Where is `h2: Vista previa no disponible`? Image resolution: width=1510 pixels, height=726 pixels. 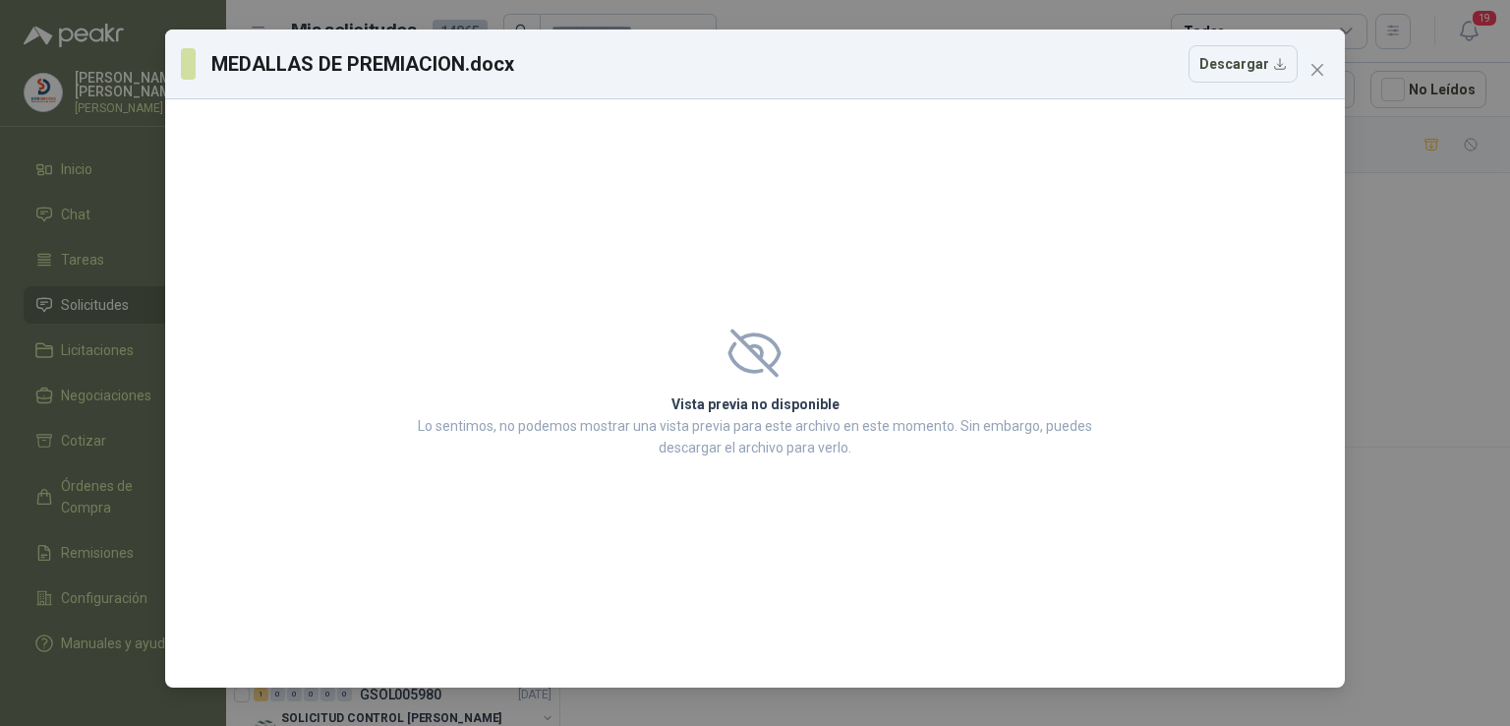 h2: Vista previa no disponible is located at coordinates (755, 404).